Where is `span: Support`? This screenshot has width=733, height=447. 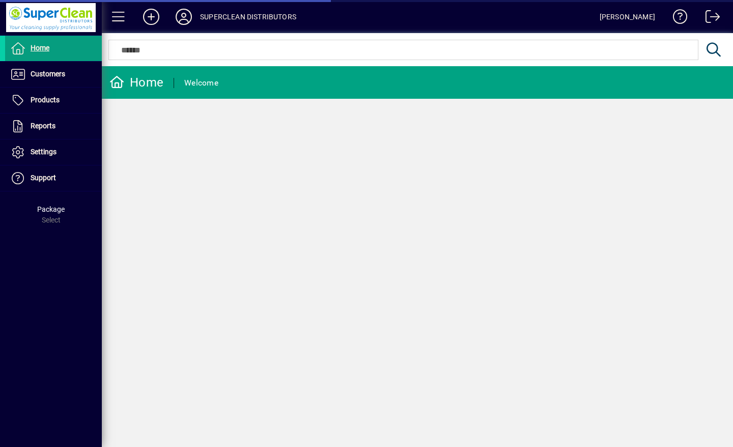
span: Support is located at coordinates (43, 178).